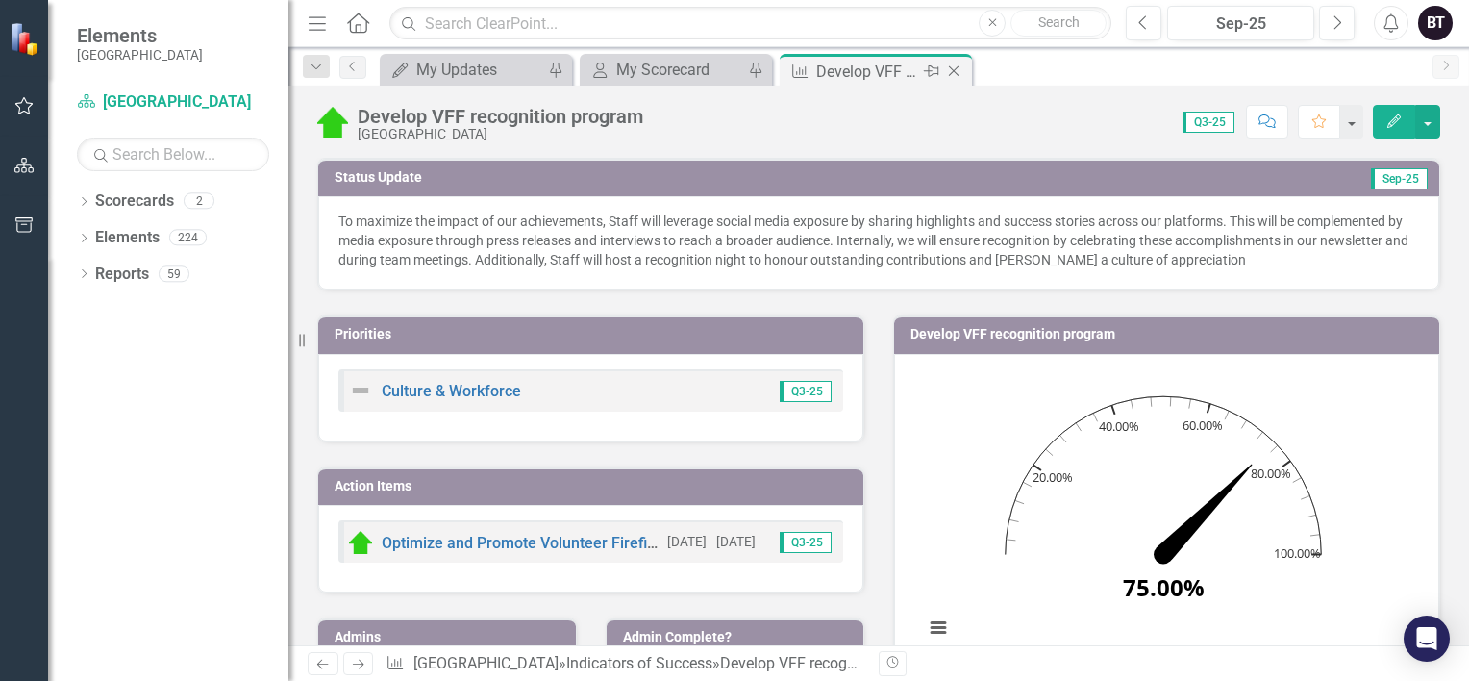 The image size is (1469, 681). What do you see at coordinates (739, 637) in the screenshot?
I see `h3: Admin Complete?` at bounding box center [739, 637].